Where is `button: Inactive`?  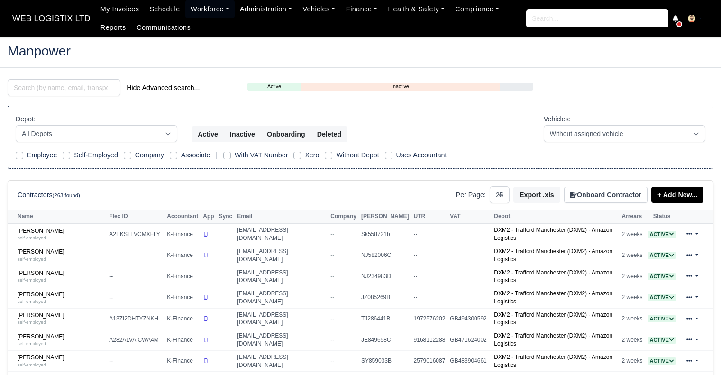 button: Inactive is located at coordinates (242, 134).